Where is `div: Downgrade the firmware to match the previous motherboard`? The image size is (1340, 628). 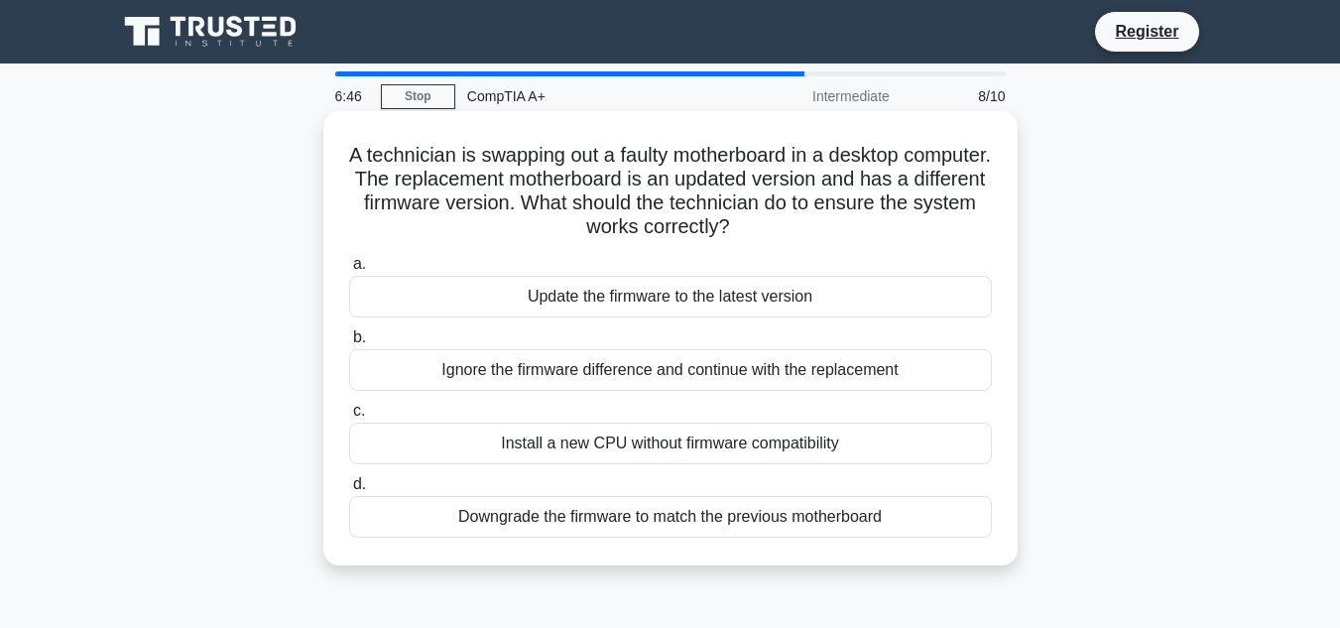 div: Downgrade the firmware to match the previous motherboard is located at coordinates (670, 517).